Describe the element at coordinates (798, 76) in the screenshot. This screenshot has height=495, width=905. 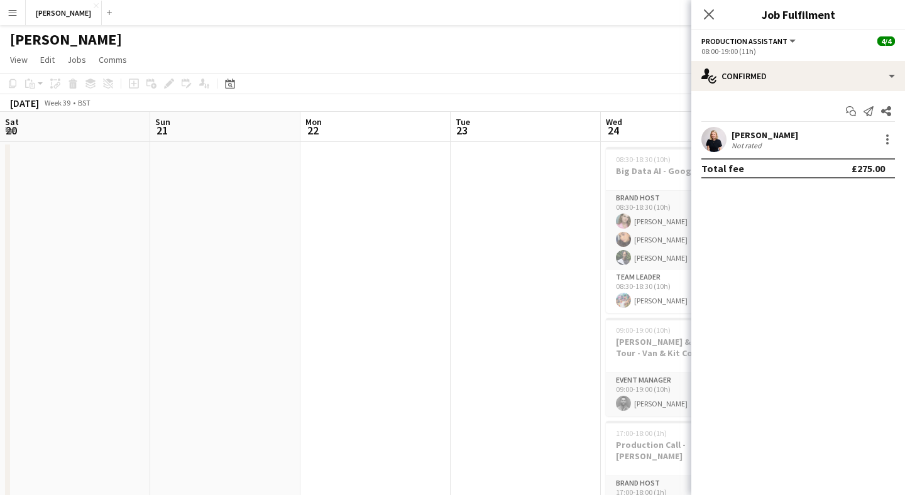
I see `div: Confirmed` at that location.